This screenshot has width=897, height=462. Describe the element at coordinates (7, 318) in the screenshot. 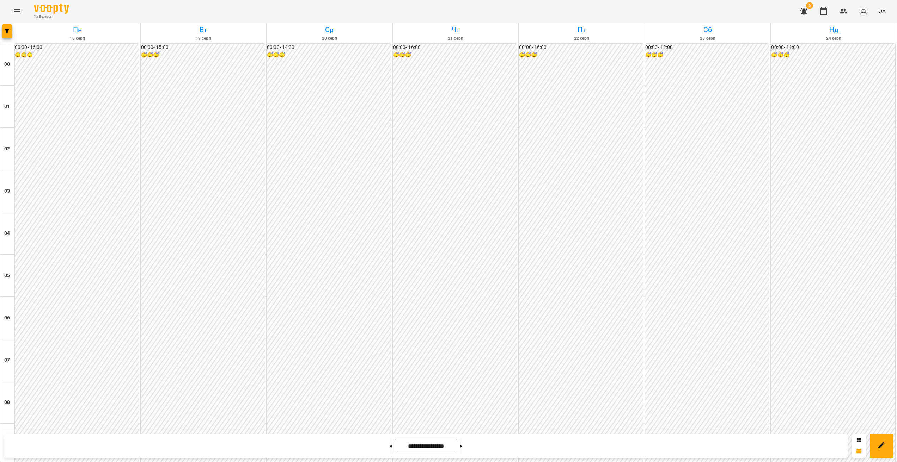

I see `h6: 06` at that location.